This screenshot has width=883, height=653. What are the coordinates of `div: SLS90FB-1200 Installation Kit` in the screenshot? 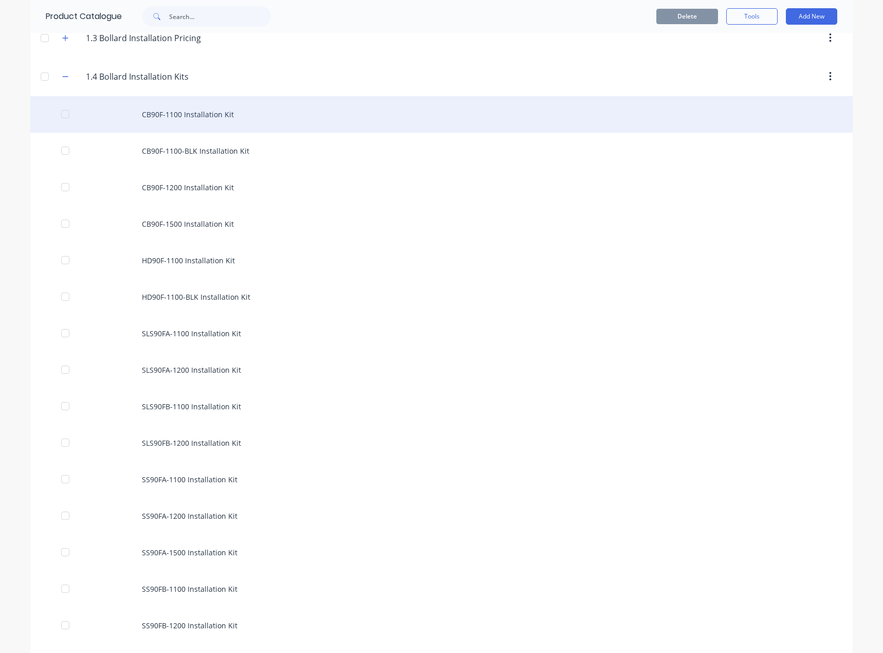 It's located at (441, 443).